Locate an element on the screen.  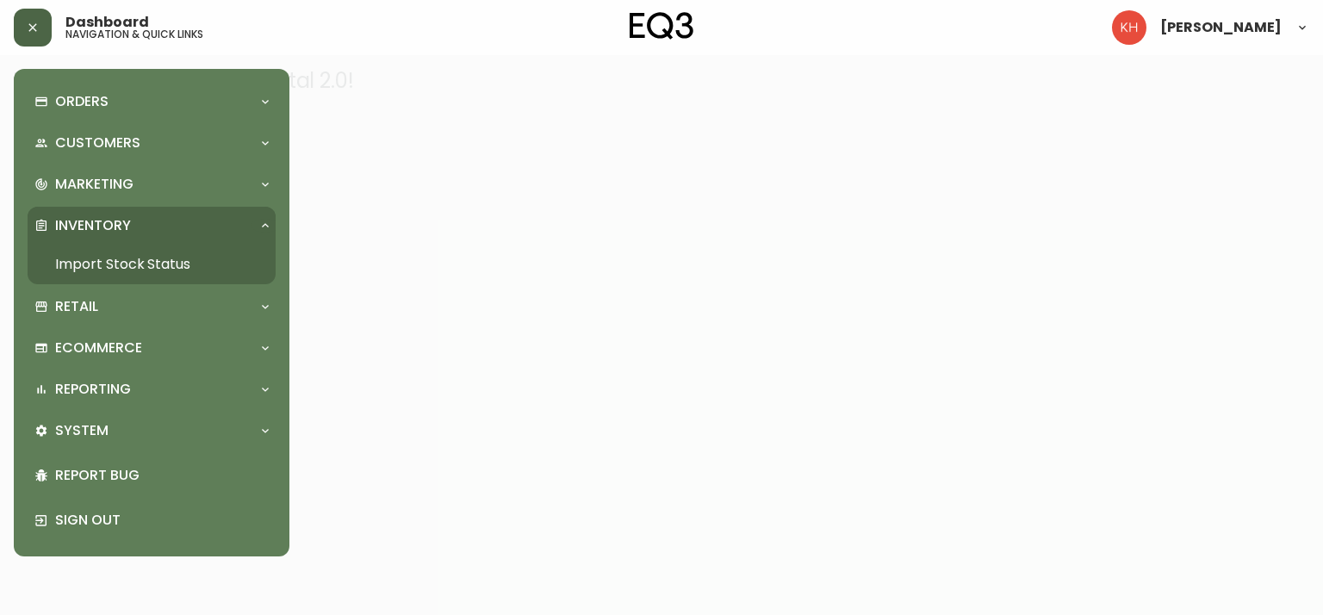
div: Ecommerce is located at coordinates (152, 348).